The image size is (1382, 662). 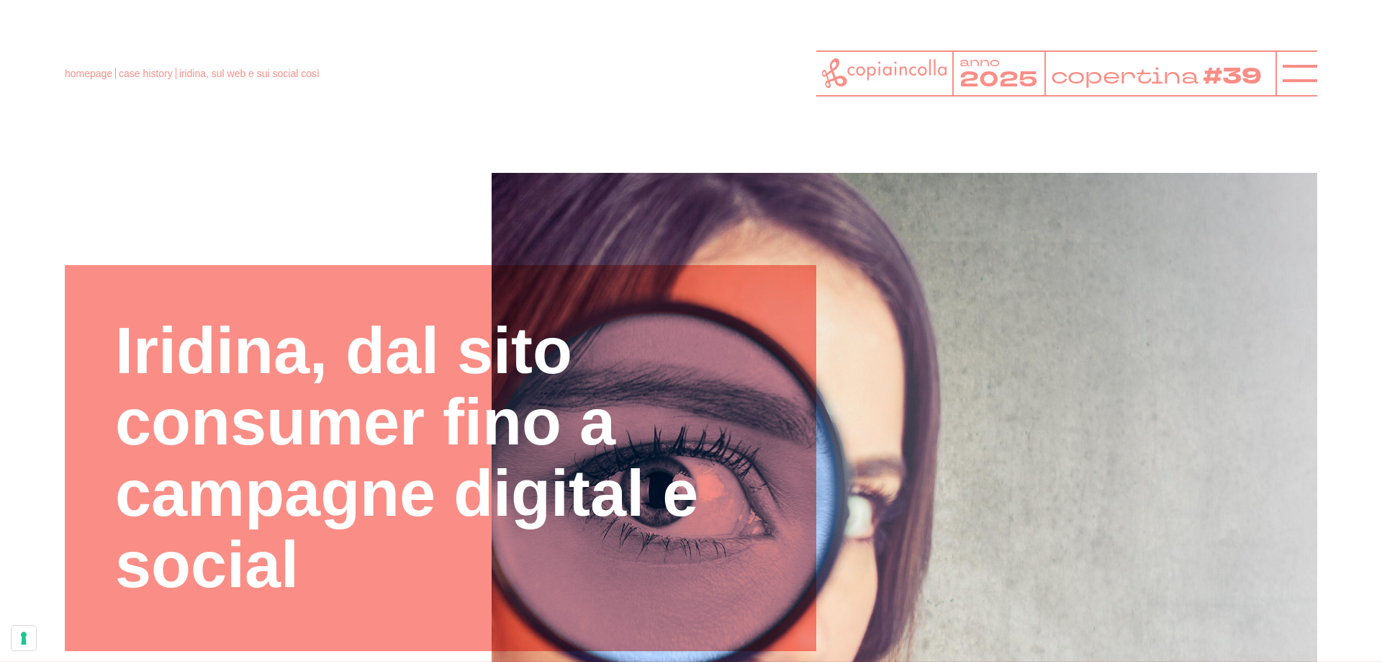 What do you see at coordinates (441, 458) in the screenshot?
I see `h1: Iridina, dal sito consumer fino a campagne digital e social` at bounding box center [441, 458].